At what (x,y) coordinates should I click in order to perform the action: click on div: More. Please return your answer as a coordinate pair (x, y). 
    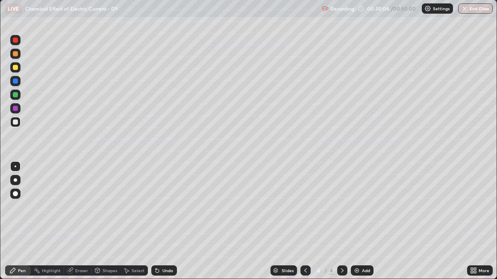
    Looking at the image, I should click on (483, 271).